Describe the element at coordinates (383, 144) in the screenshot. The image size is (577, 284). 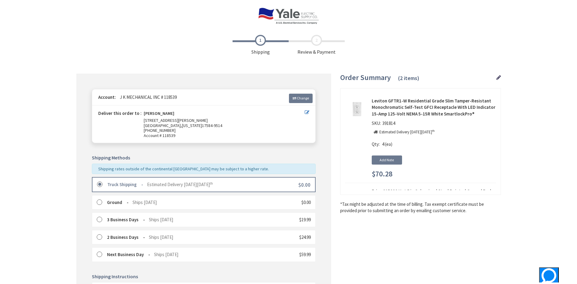
I see `span: 4` at that location.